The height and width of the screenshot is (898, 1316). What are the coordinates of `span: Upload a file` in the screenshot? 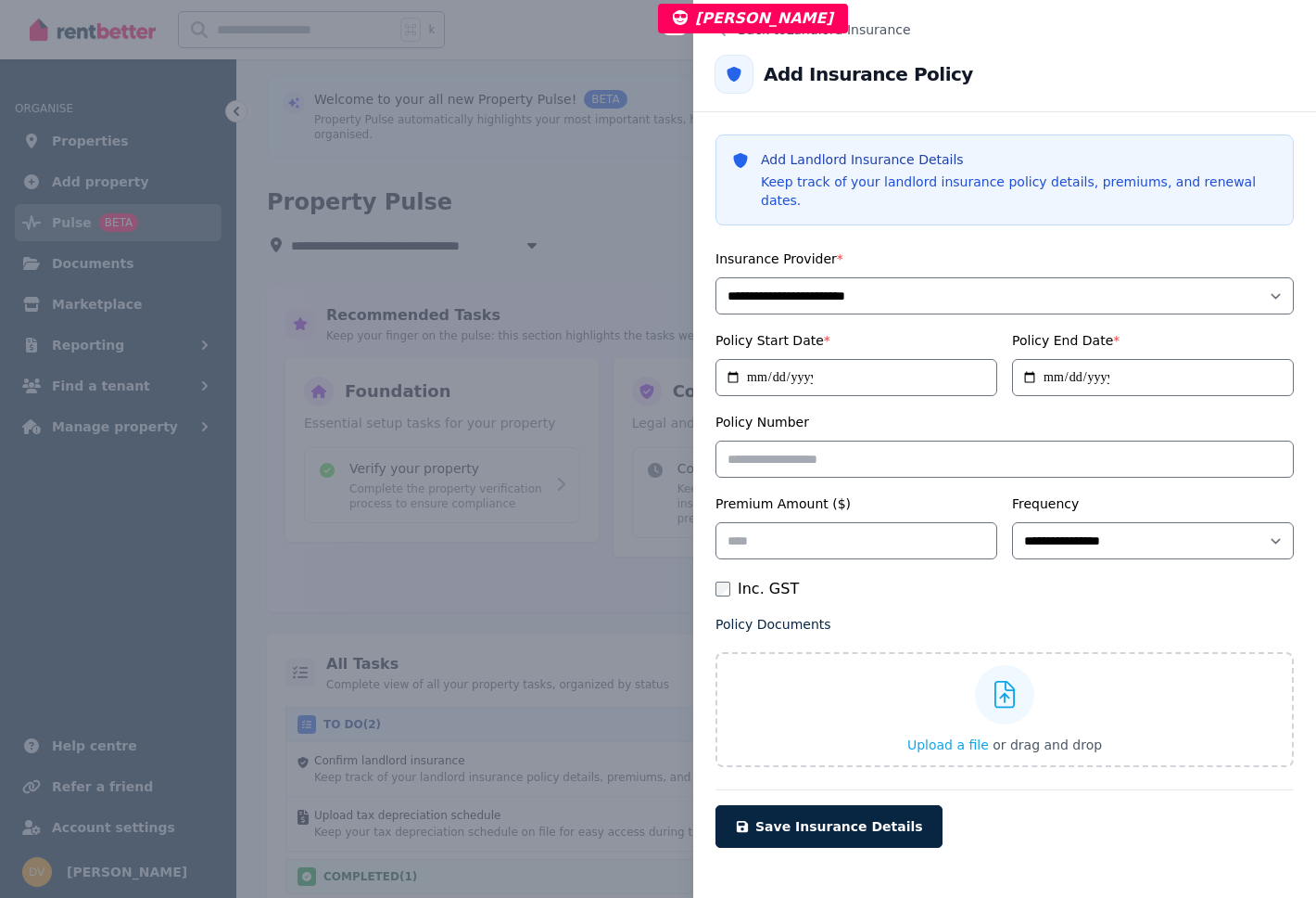 It's located at (949, 745).